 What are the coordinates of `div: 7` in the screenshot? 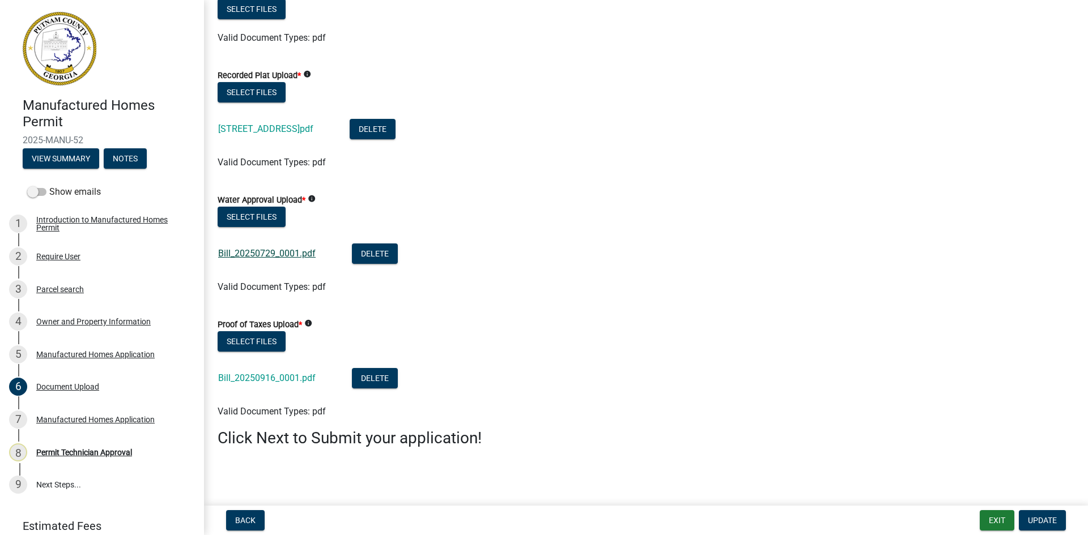 It's located at (18, 420).